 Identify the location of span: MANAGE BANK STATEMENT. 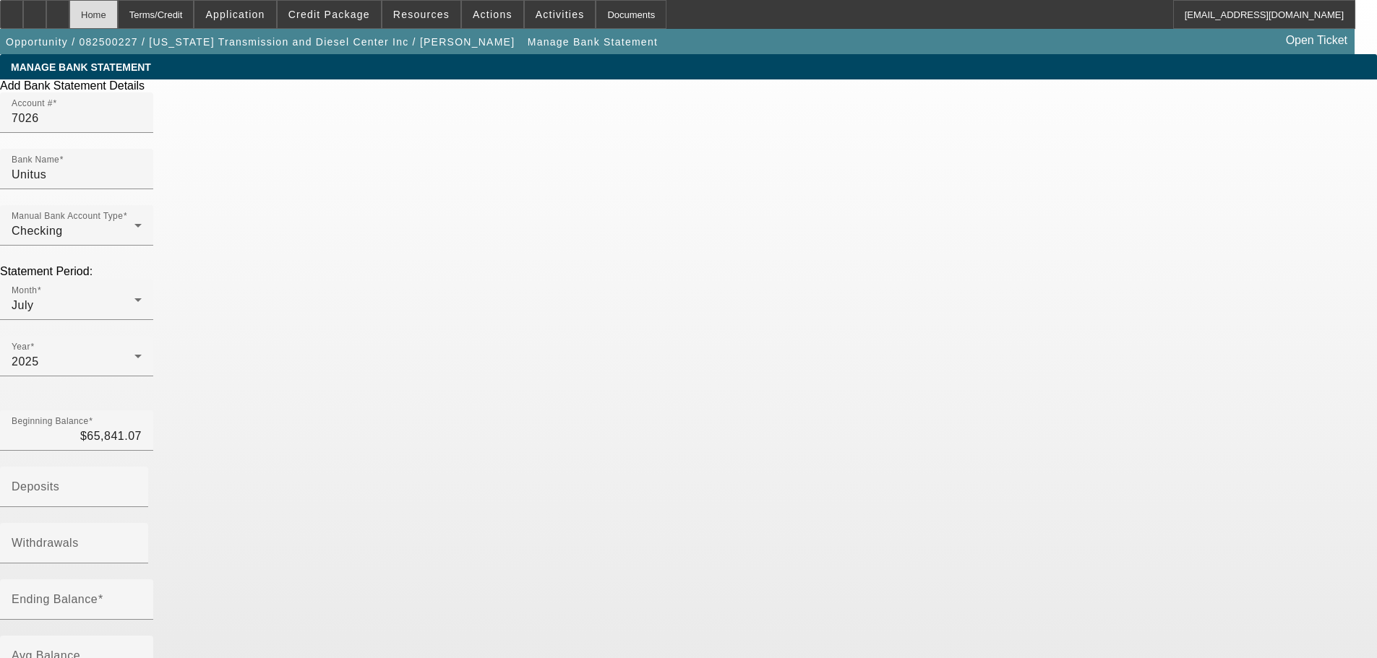
(81, 67).